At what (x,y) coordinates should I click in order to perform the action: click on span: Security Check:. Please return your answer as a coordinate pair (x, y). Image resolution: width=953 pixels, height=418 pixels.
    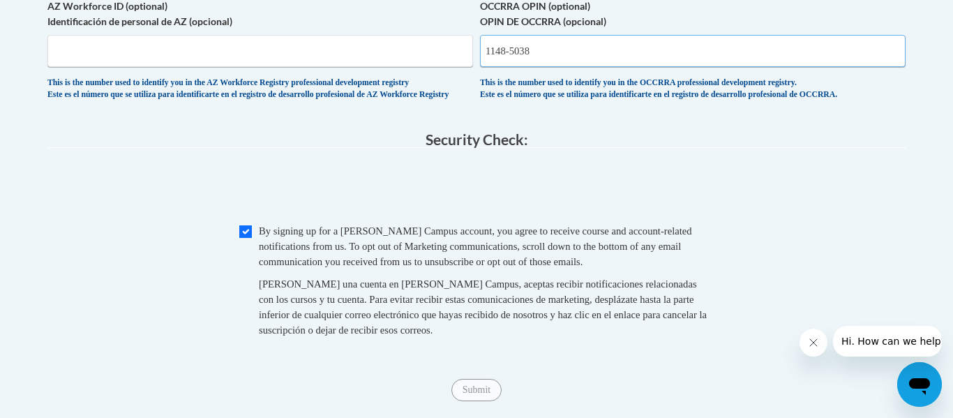
    Looking at the image, I should click on (477, 139).